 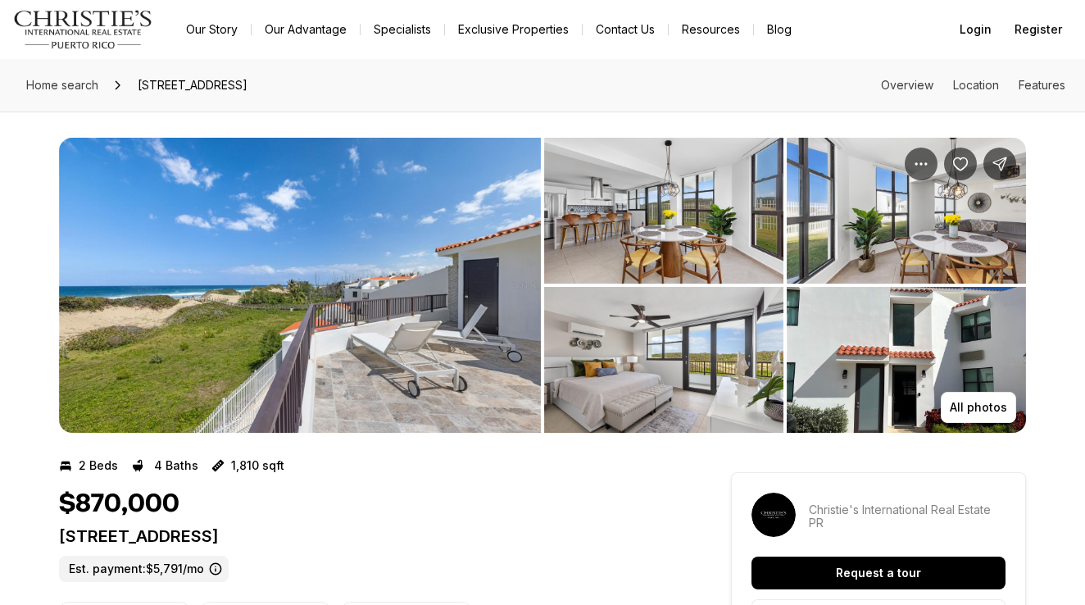 What do you see at coordinates (975, 29) in the screenshot?
I see `button: Login` at bounding box center [975, 29].